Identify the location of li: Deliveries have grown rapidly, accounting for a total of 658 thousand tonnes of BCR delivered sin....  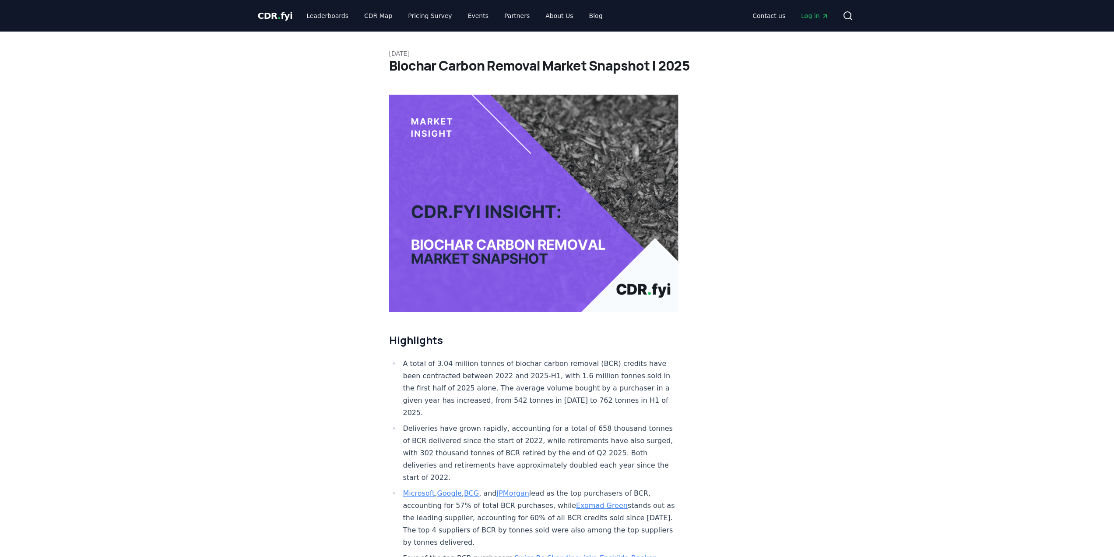
(540, 453).